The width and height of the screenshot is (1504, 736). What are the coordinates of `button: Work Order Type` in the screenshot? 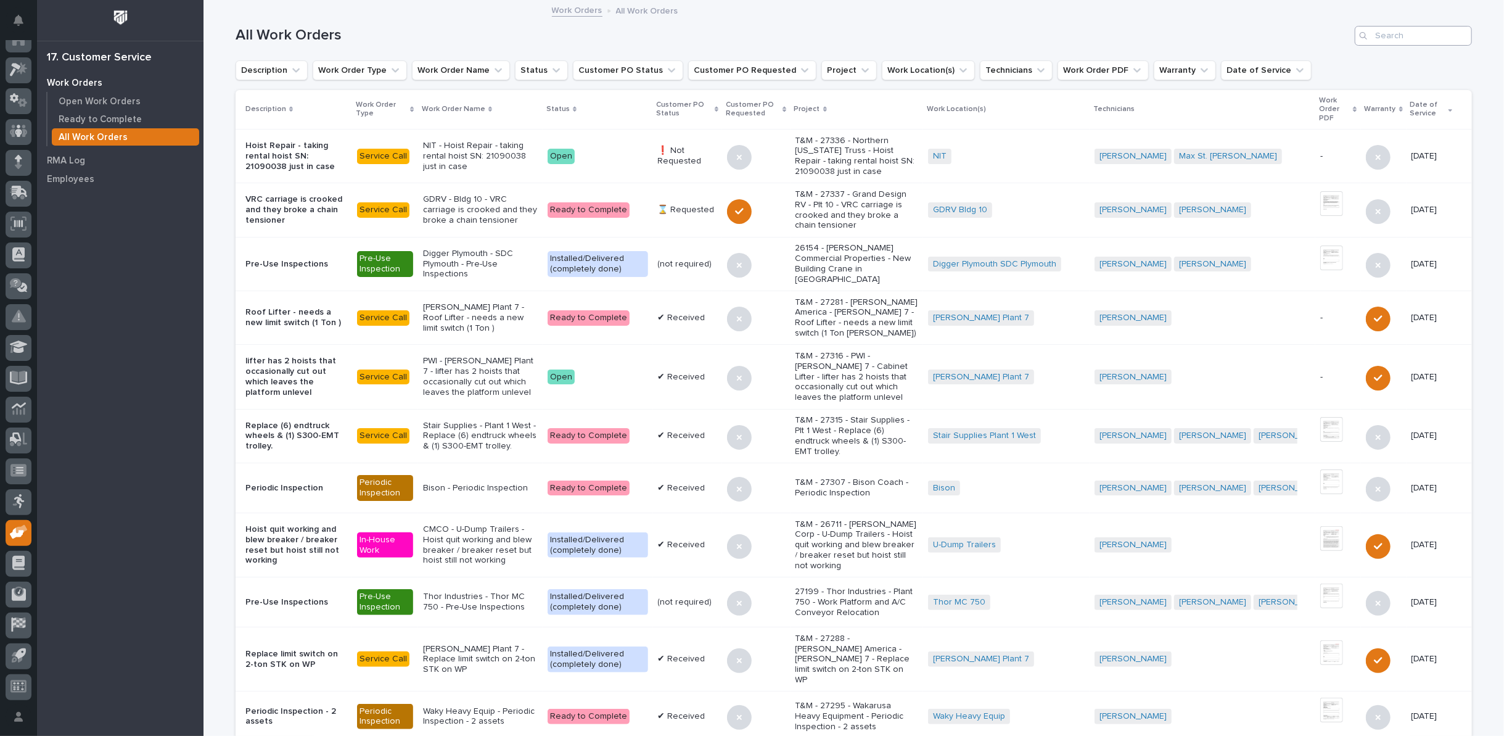 It's located at (360, 70).